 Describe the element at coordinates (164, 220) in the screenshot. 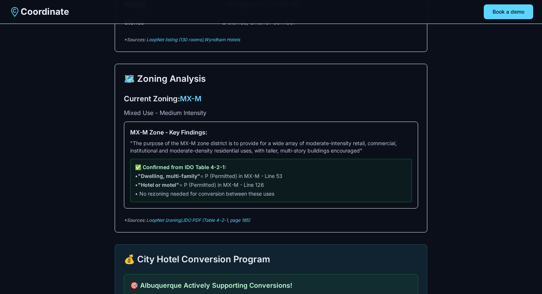

I see `a: LoopNet (zoning)` at that location.